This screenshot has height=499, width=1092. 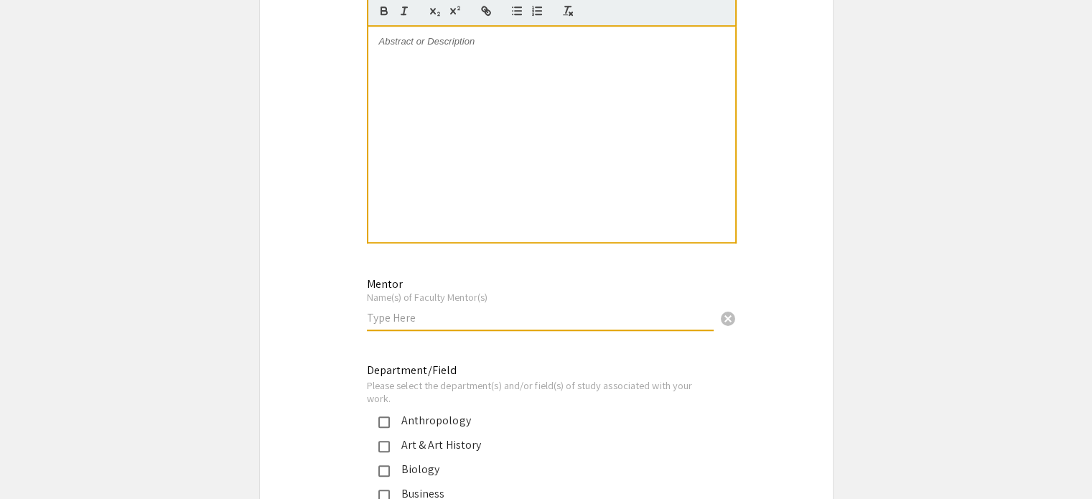 What do you see at coordinates (728, 318) in the screenshot?
I see `button: Clear` at bounding box center [728, 318].